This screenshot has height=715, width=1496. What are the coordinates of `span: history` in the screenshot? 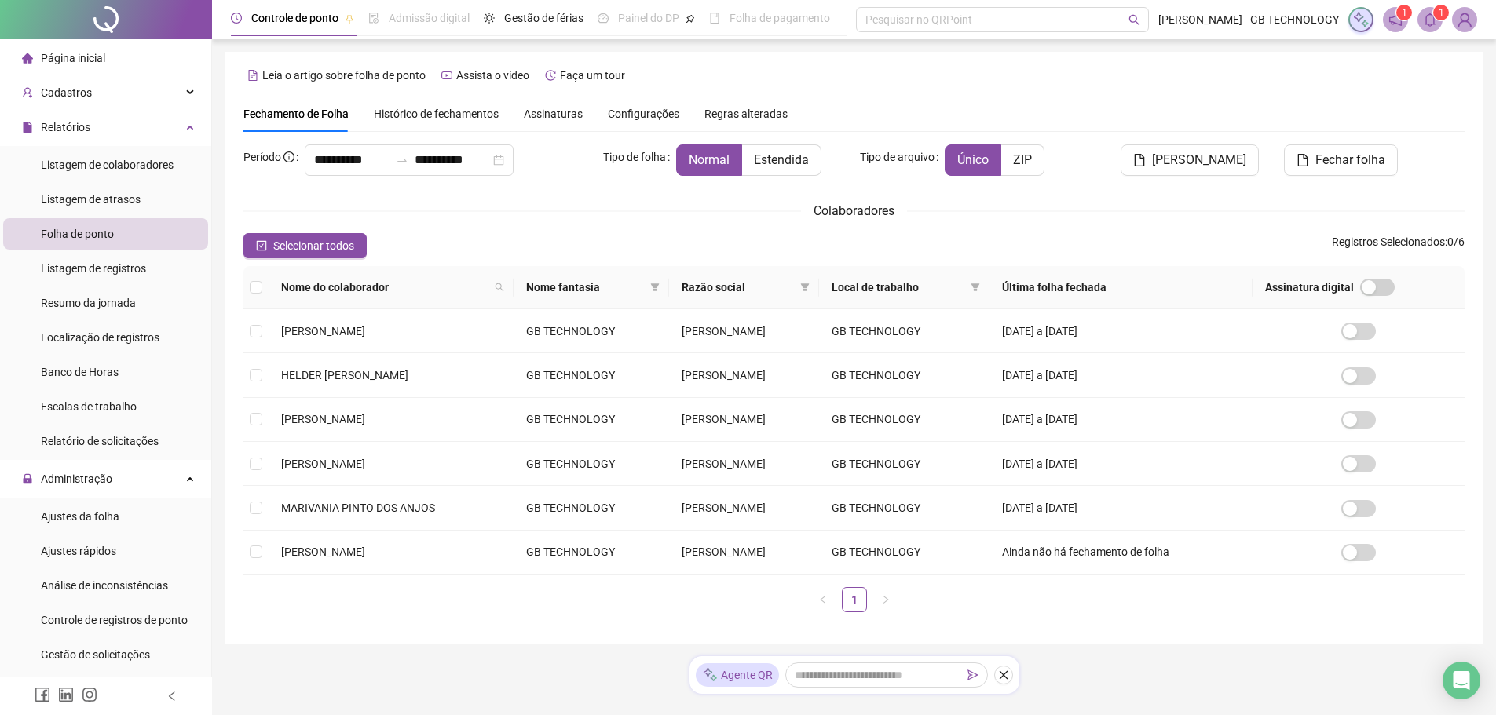 It's located at (550, 75).